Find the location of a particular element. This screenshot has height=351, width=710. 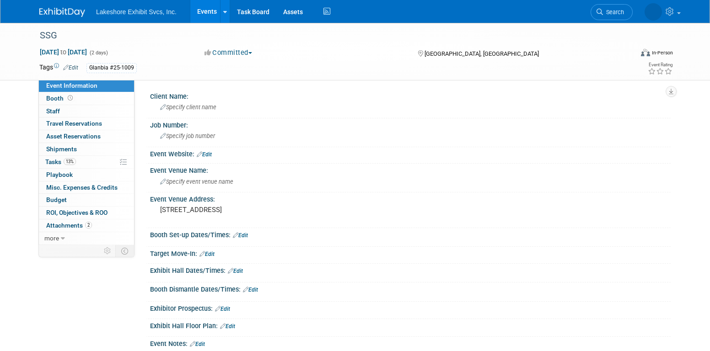

span: Tasks is located at coordinates (60, 162).